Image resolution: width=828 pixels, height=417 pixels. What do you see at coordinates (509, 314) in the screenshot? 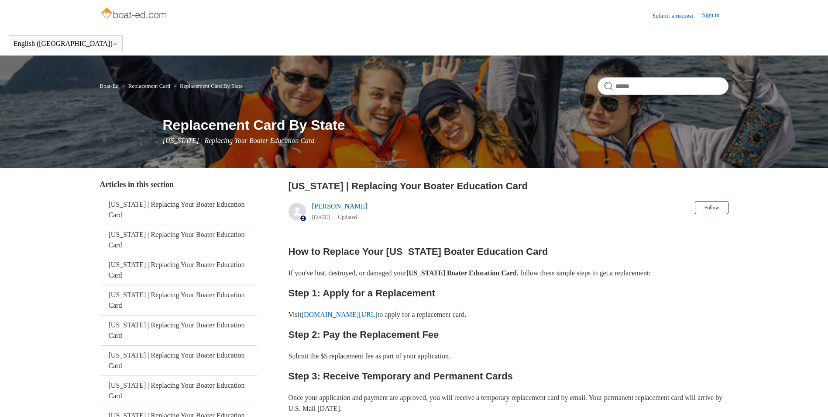
I see `p: Visit to apply for a replacement card.` at bounding box center [509, 314].